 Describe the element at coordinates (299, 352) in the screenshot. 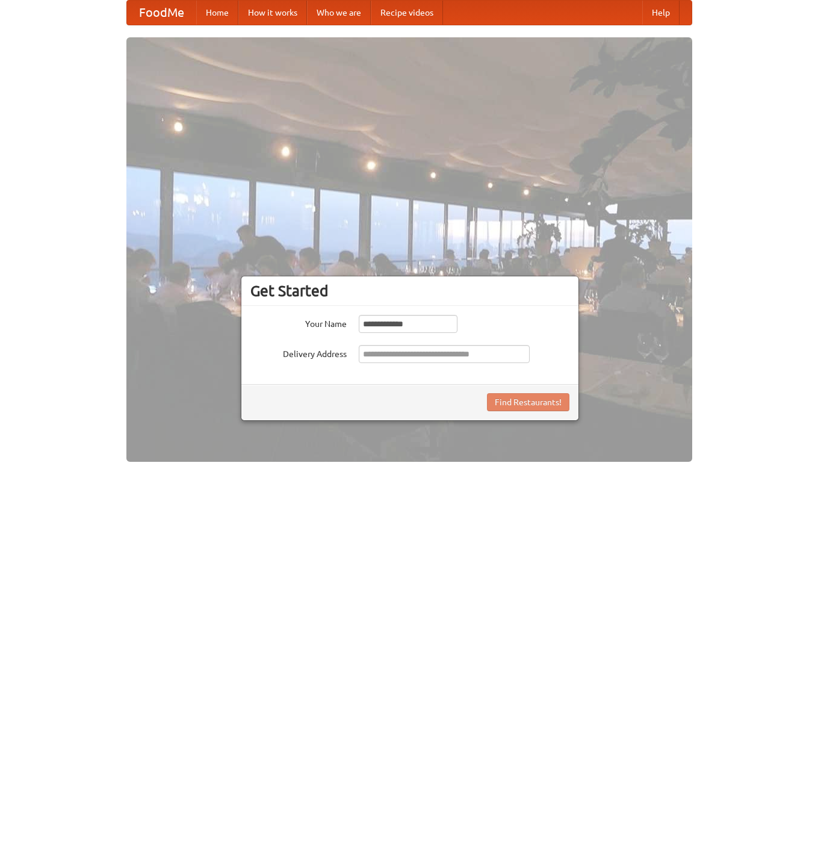

I see `label: Delivery Address` at that location.